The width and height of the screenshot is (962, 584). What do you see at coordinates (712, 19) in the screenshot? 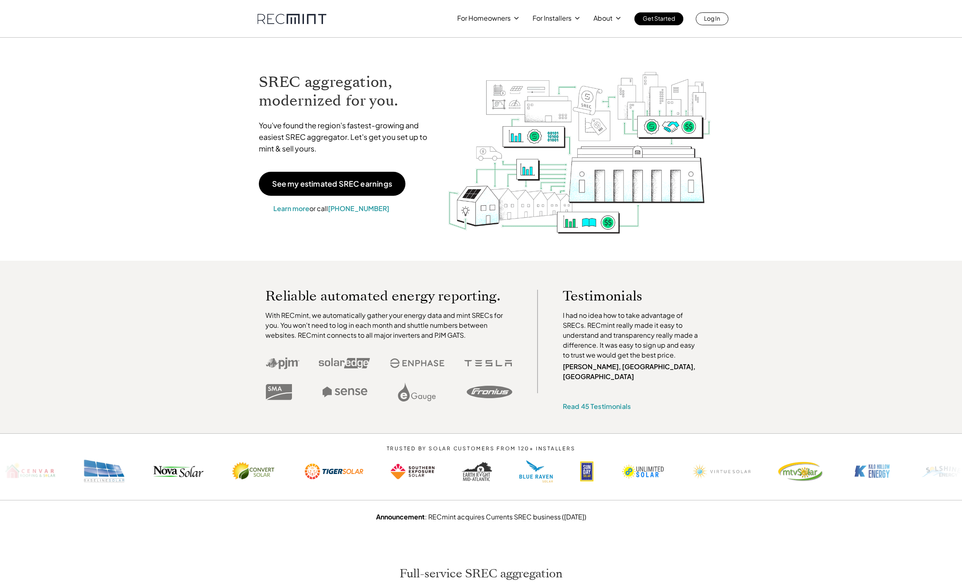
I see `a: Log In` at bounding box center [712, 19].